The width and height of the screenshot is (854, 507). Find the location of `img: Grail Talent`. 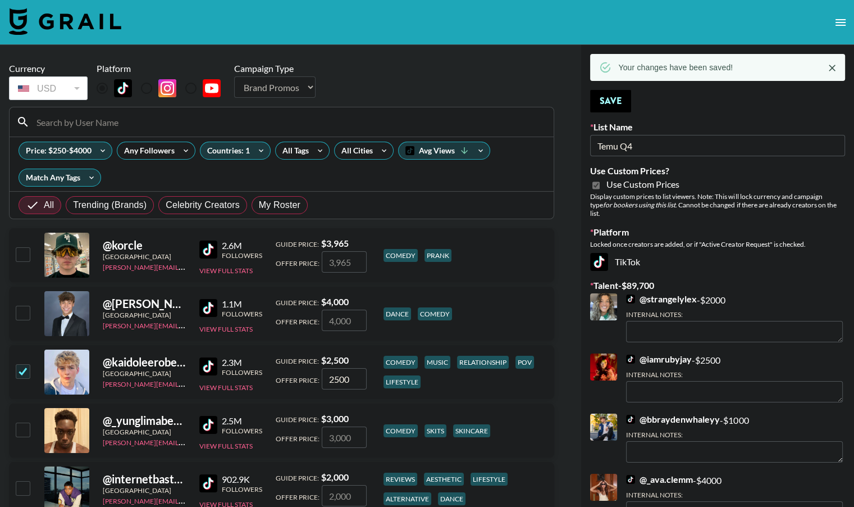

img: Grail Talent is located at coordinates (65, 21).